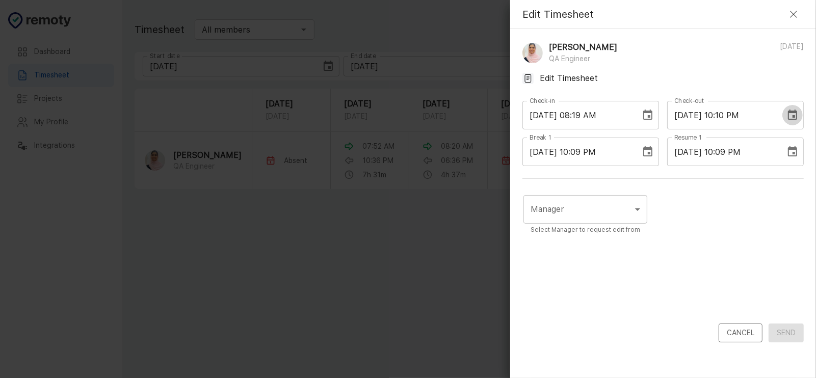 This screenshot has height=378, width=816. What do you see at coordinates (569, 78) in the screenshot?
I see `p: Edit Timesheet` at bounding box center [569, 78].